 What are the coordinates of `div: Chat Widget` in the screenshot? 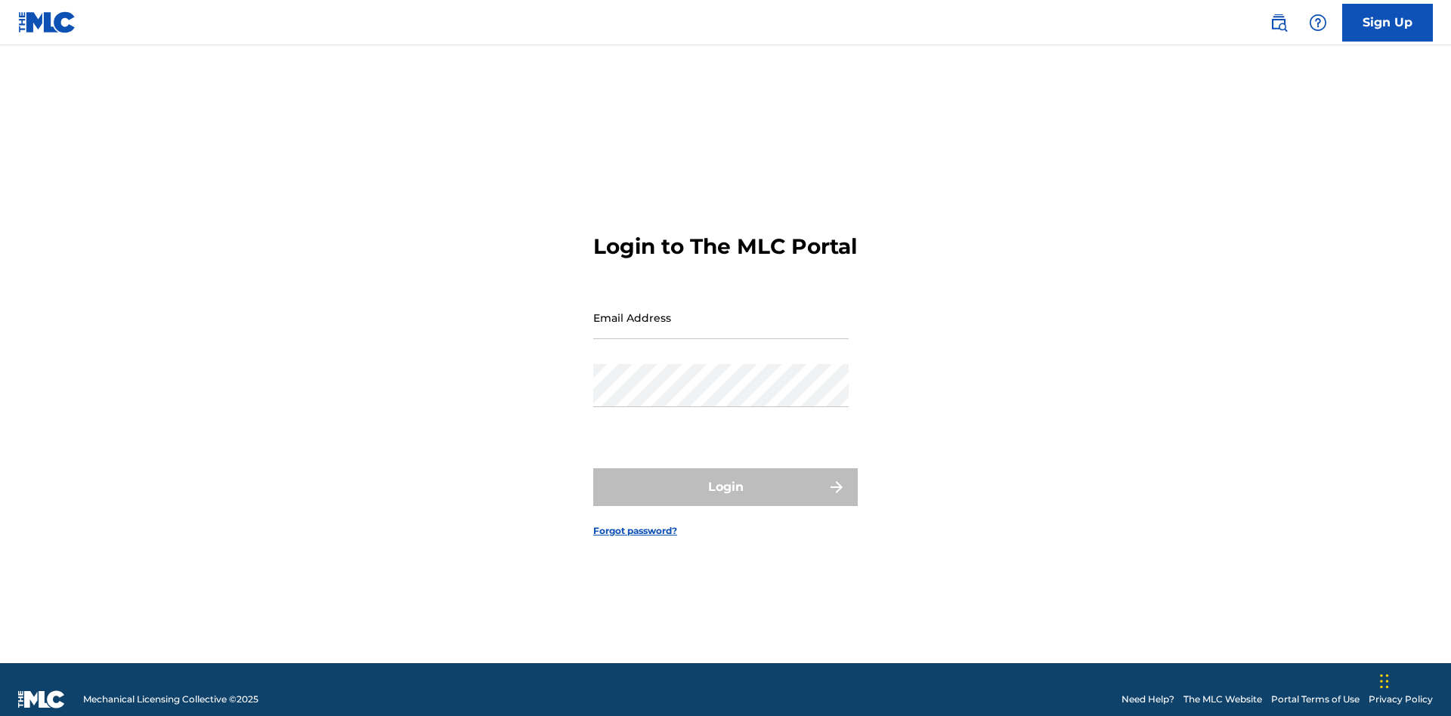 It's located at (1413, 680).